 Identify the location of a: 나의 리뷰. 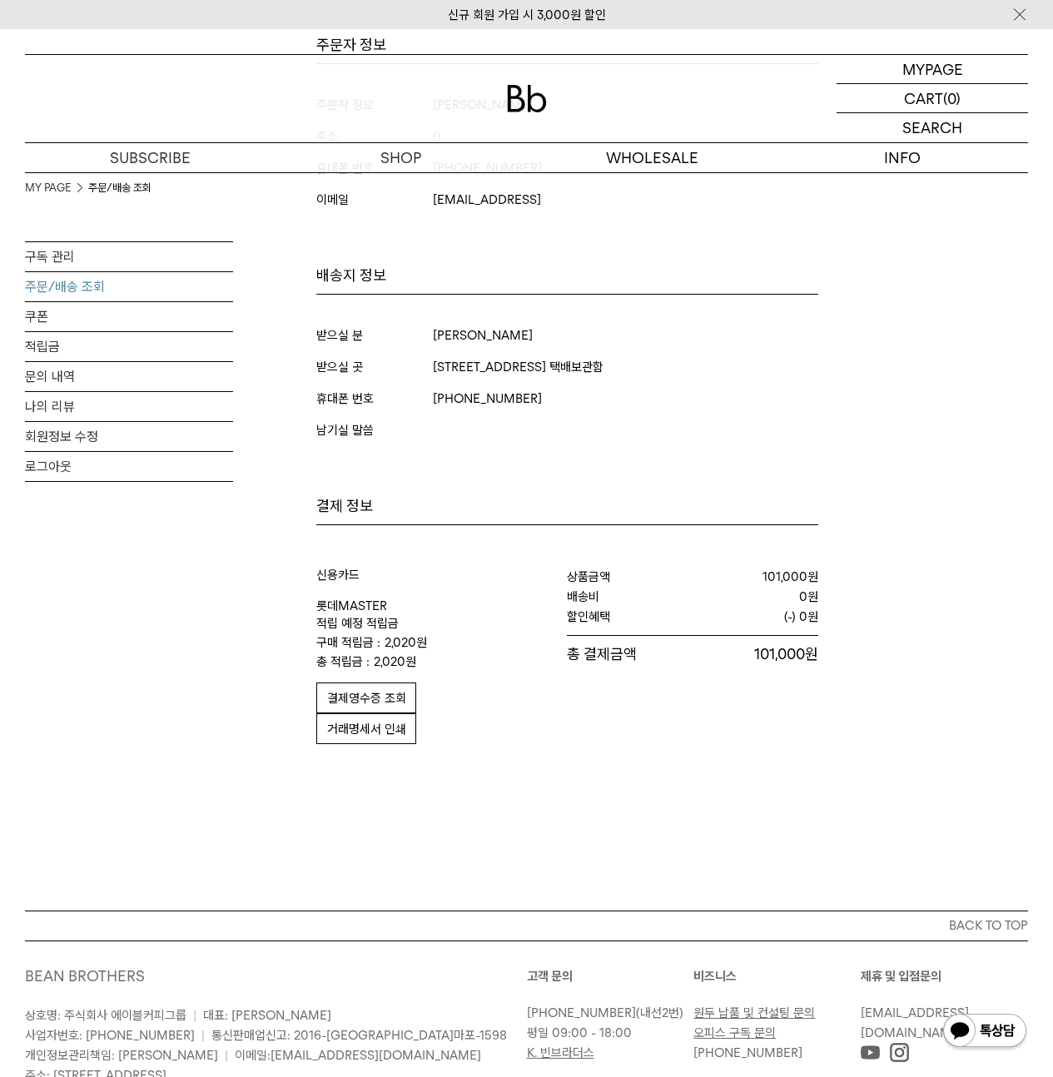
(129, 406).